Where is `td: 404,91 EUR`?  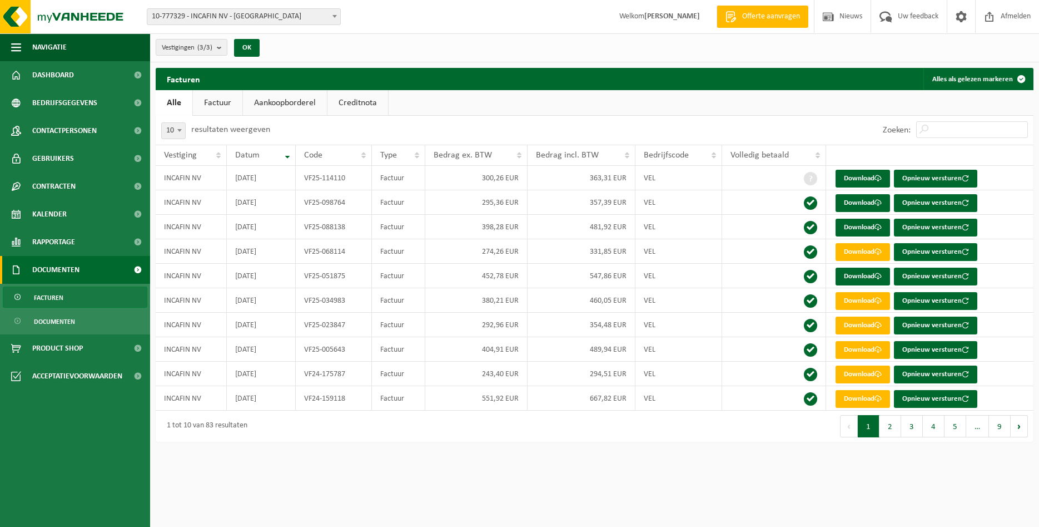
td: 404,91 EUR is located at coordinates (477, 349).